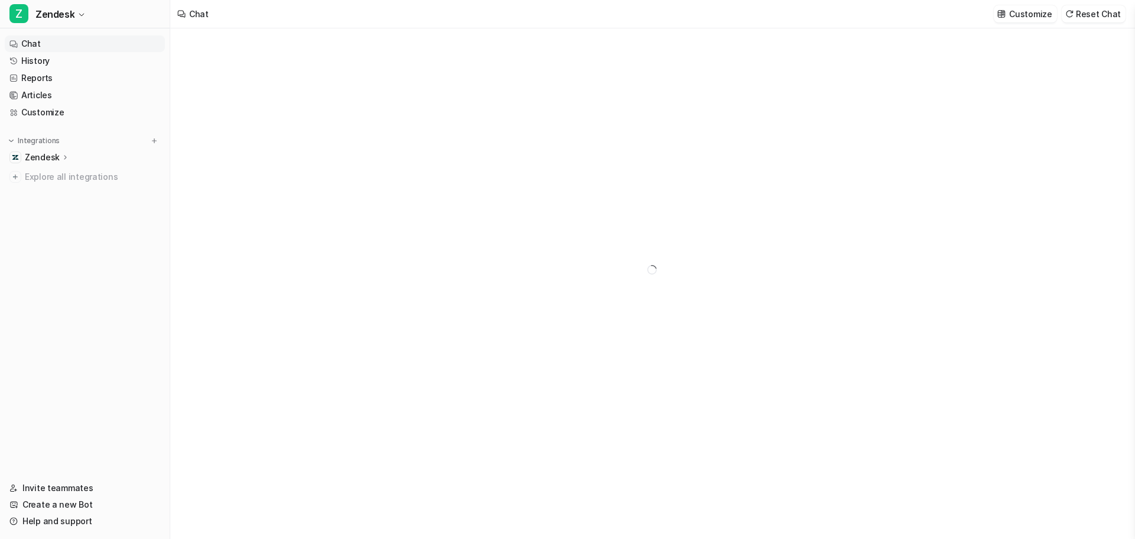 The image size is (1135, 539). I want to click on a: Help and support, so click(85, 521).